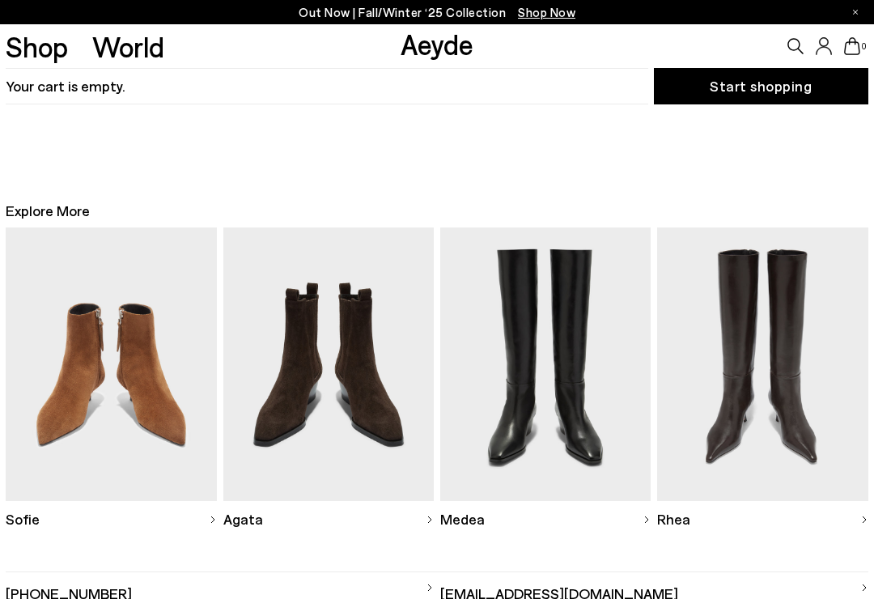 The image size is (874, 599). What do you see at coordinates (761, 86) in the screenshot?
I see `a: Start shopping` at bounding box center [761, 86].